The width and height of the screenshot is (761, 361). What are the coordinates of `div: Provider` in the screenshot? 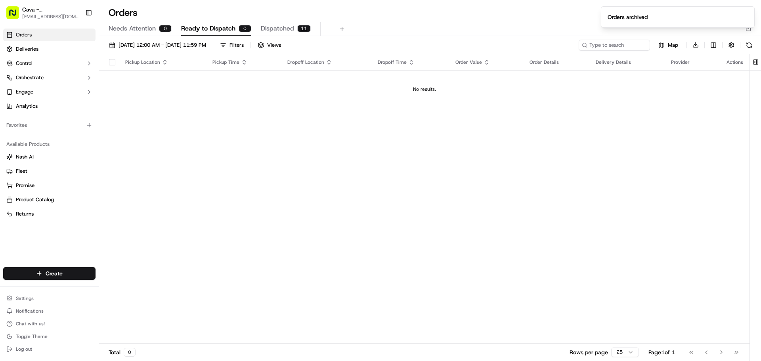 It's located at (692, 62).